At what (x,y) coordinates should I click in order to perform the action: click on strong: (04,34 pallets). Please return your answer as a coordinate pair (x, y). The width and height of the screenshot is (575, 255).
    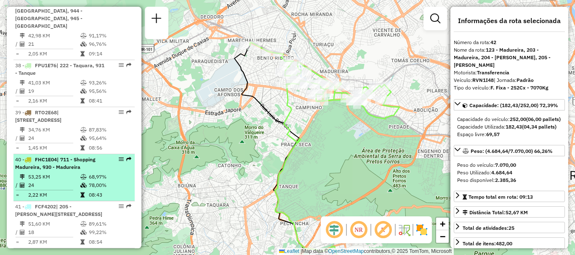
    Looking at the image, I should click on (539, 127).